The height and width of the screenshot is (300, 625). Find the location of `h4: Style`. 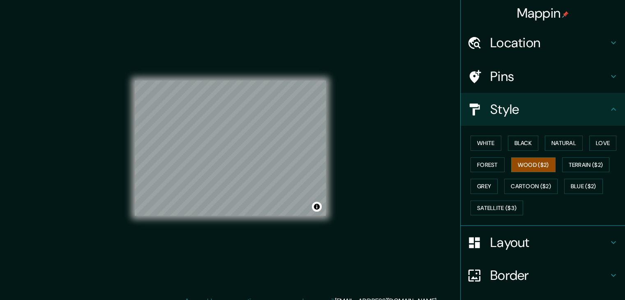

h4: Style is located at coordinates (550, 109).